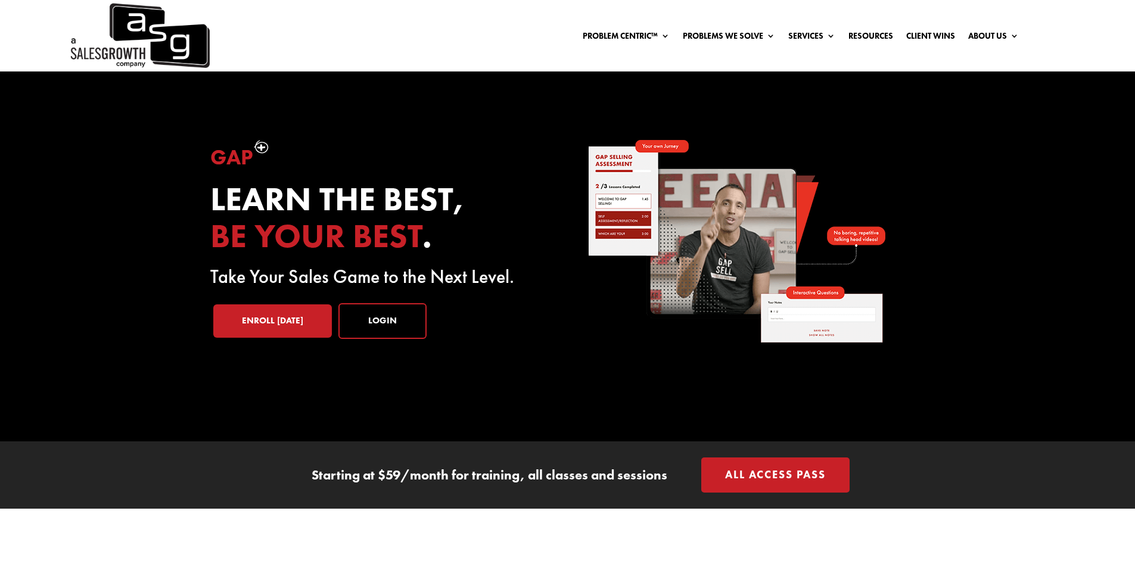 Image resolution: width=1135 pixels, height=570 pixels. Describe the element at coordinates (736, 241) in the screenshot. I see `img: self-paced-sales-course-online` at that location.